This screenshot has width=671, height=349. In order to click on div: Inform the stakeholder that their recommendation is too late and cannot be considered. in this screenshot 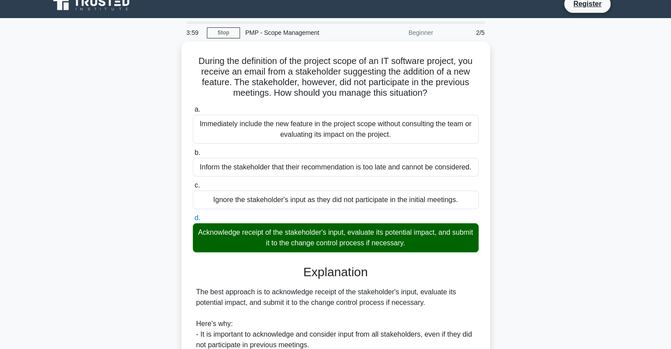, I will do `click(336, 167)`.